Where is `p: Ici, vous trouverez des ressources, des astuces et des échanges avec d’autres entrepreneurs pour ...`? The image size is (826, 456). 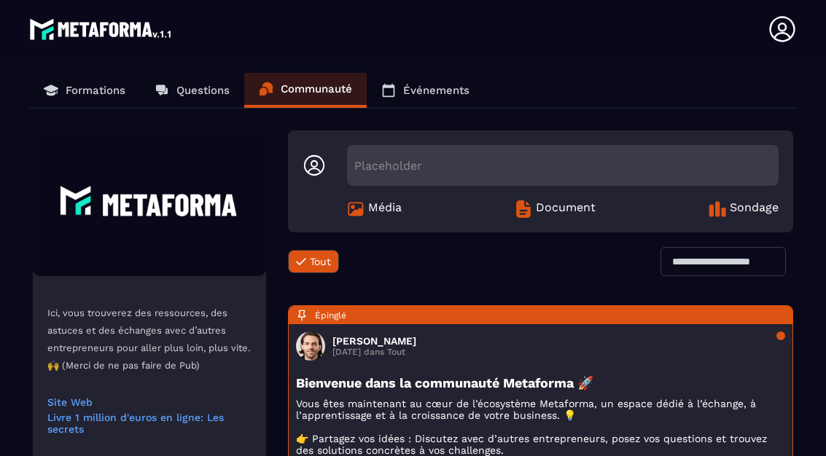 p: Ici, vous trouverez des ressources, des astuces et des échanges avec d’autres entrepreneurs pour ... is located at coordinates (149, 340).